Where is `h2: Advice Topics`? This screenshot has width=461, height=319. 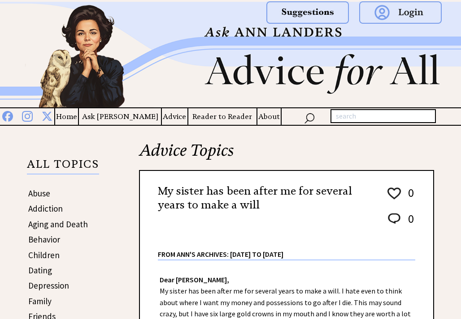 h2: Advice Topics is located at coordinates (286, 155).